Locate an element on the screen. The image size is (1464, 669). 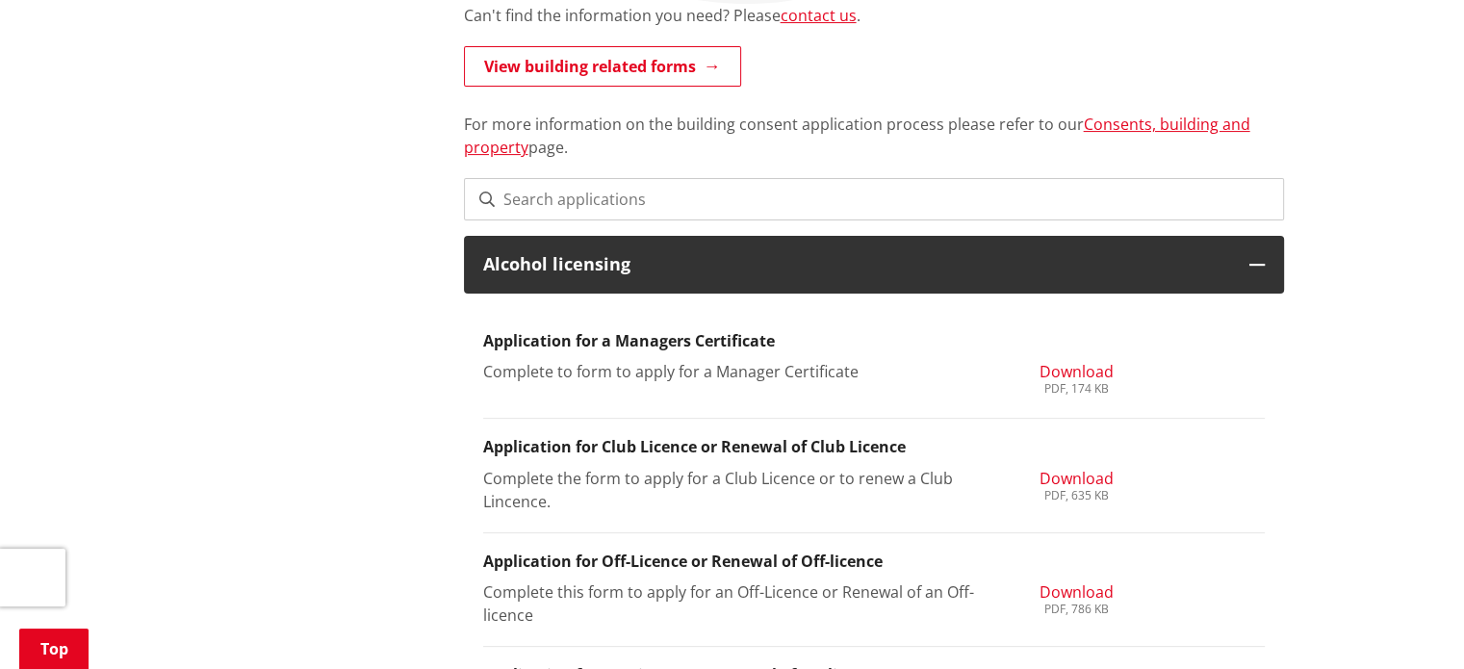
a: Download PDF, 635 KB is located at coordinates (1075, 484).